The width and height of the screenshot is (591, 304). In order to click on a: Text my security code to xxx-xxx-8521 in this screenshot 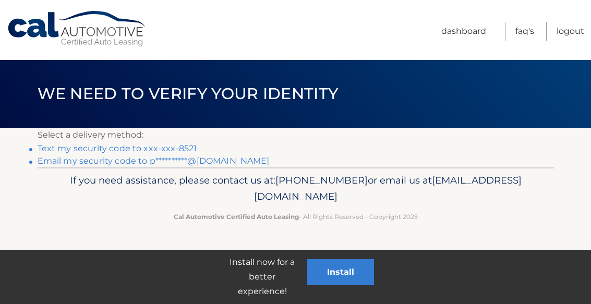, I will do `click(117, 148)`.